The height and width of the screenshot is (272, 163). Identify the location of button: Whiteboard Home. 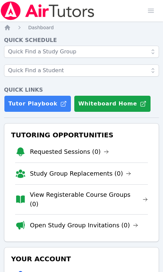
(112, 104).